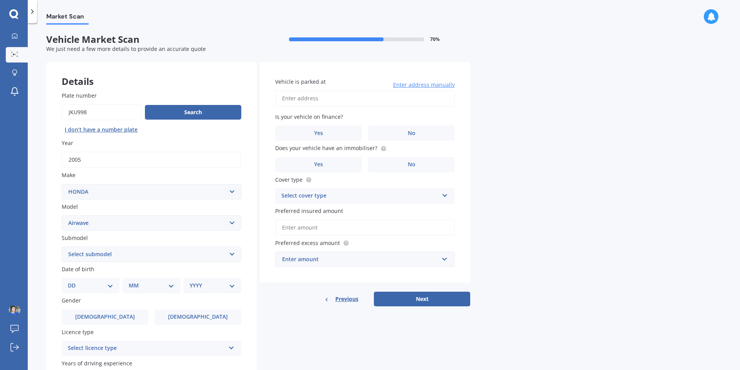  I want to click on span: Vehicle Market Scan, so click(152, 39).